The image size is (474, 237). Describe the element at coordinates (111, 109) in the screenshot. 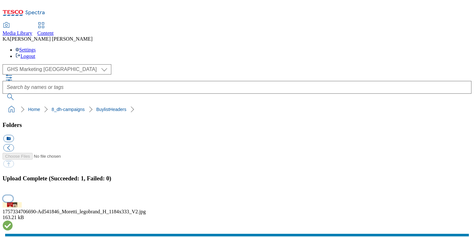

I see `a: BuylistHeaders` at that location.